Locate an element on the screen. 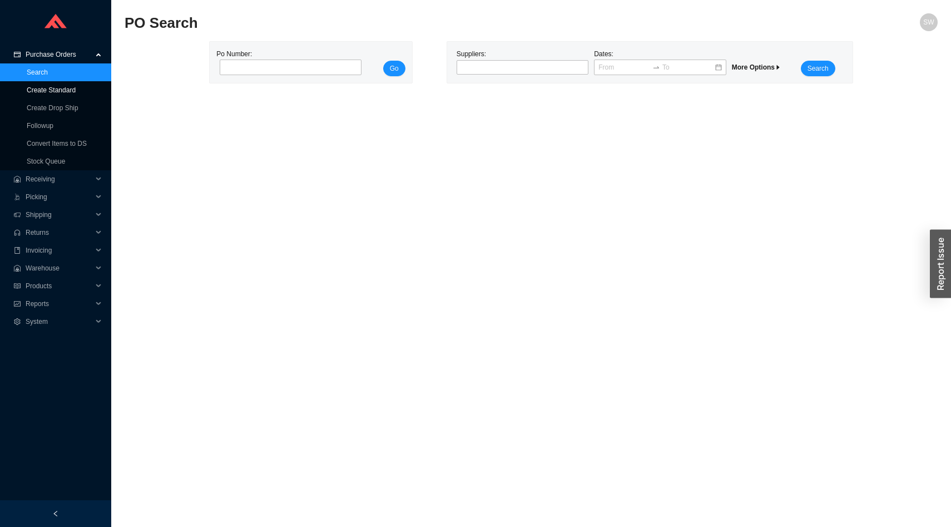 The height and width of the screenshot is (527, 951). button: Search is located at coordinates (818, 68).